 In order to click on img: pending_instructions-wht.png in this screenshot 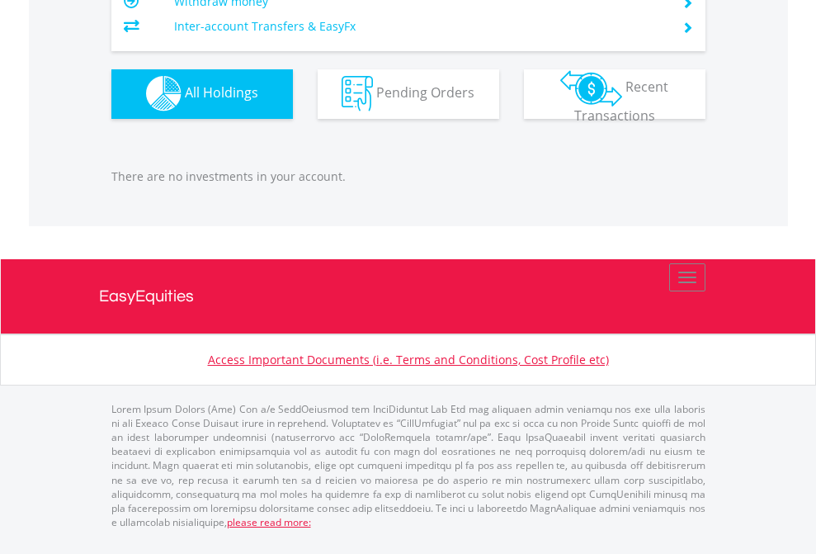, I will do `click(357, 93)`.